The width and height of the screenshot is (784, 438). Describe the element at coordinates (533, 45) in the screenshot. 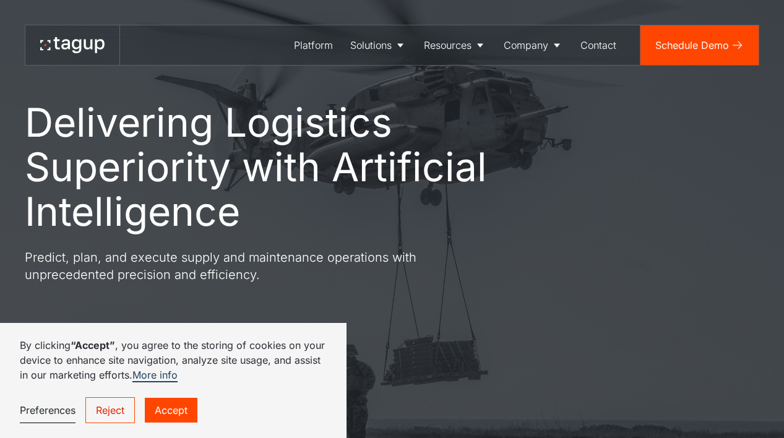

I see `a: Company` at that location.